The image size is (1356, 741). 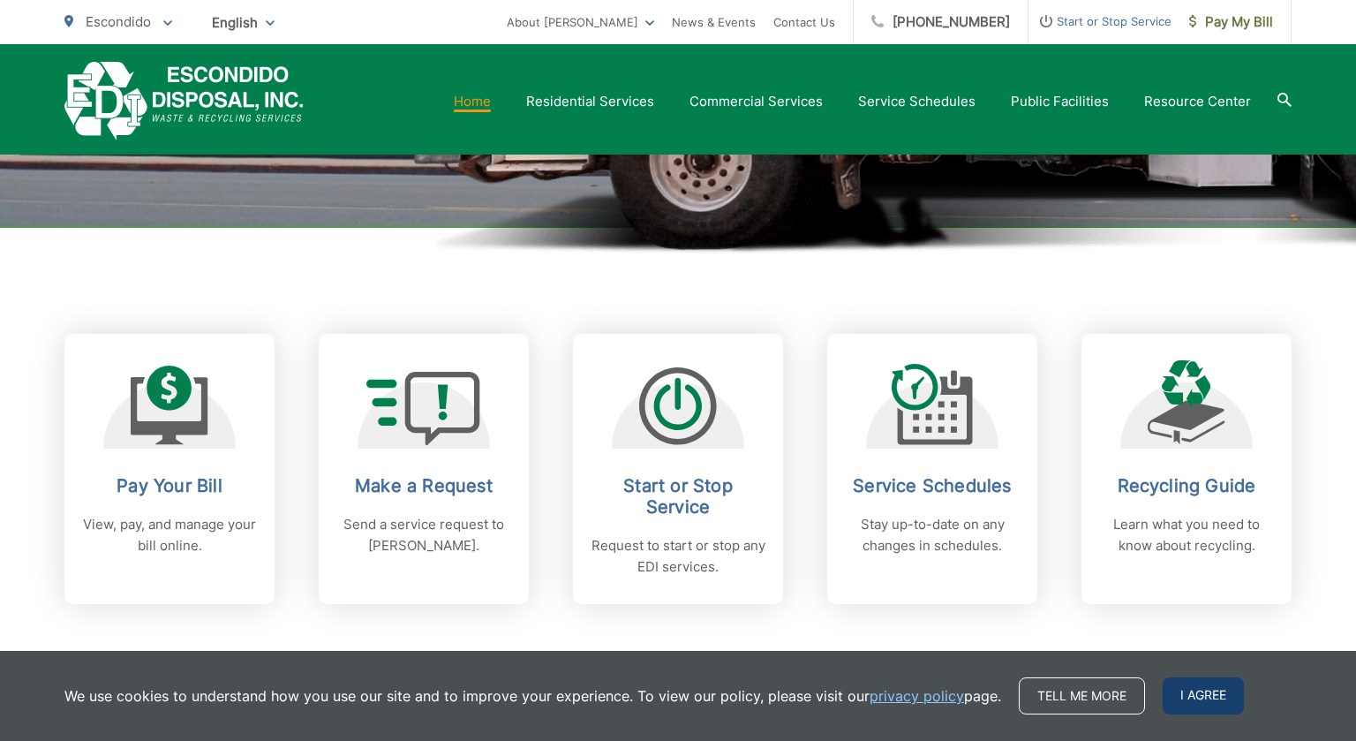 What do you see at coordinates (713, 22) in the screenshot?
I see `a: News & Events` at bounding box center [713, 22].